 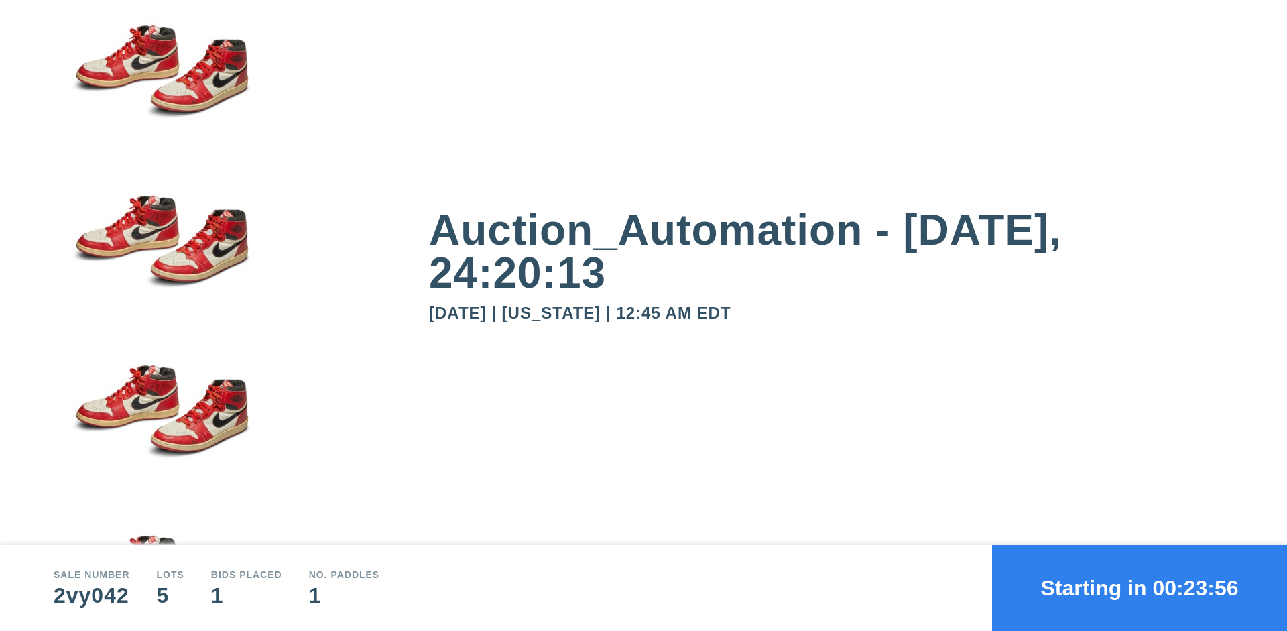 I want to click on button: Starting in 00:23:56, so click(x=1139, y=588).